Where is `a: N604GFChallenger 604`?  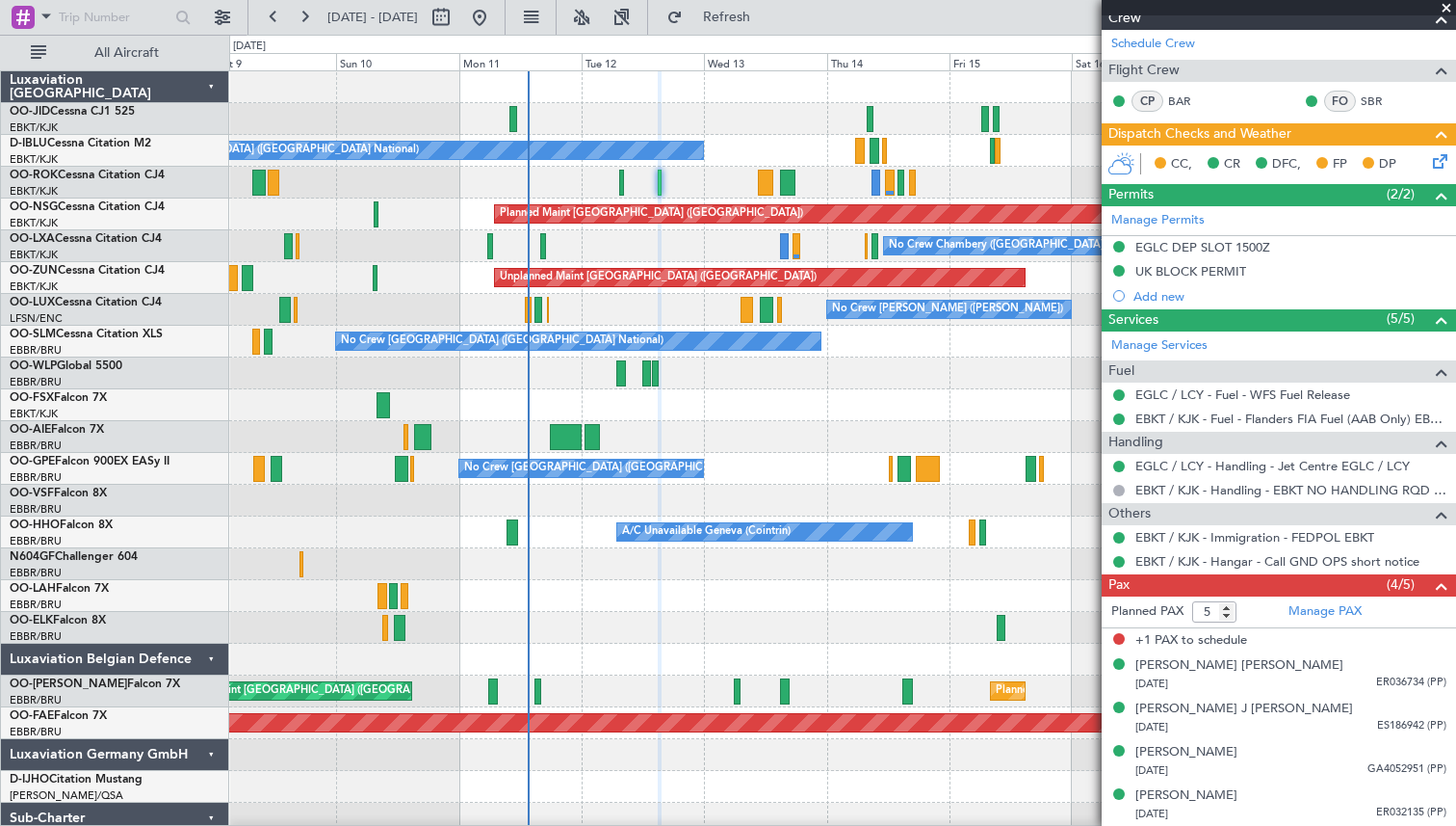 a: N604GFChallenger 604 is located at coordinates (73, 557).